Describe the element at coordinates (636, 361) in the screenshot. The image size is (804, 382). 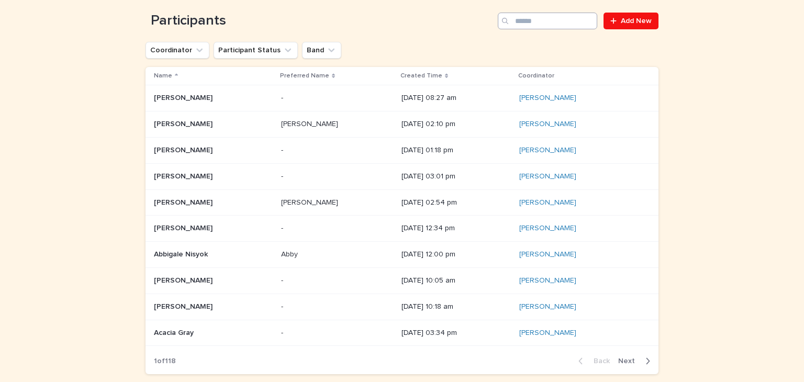
I see `button: Next` at that location.